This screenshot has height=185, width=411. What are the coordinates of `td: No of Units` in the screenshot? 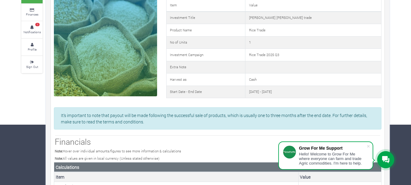 It's located at (206, 42).